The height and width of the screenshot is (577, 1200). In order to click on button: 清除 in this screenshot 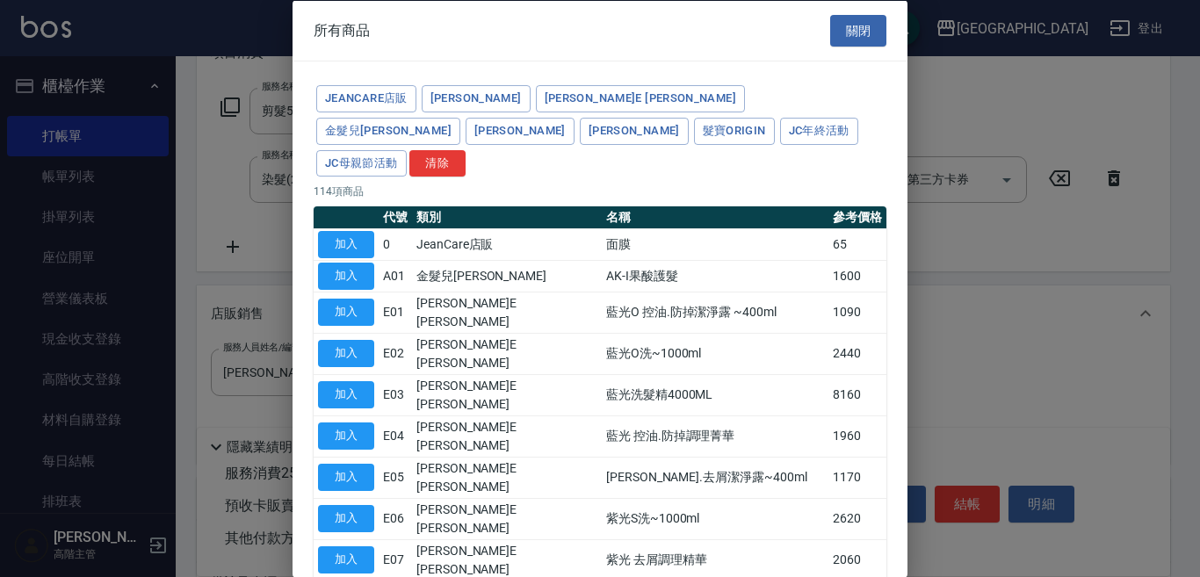, I will do `click(437, 162)`.